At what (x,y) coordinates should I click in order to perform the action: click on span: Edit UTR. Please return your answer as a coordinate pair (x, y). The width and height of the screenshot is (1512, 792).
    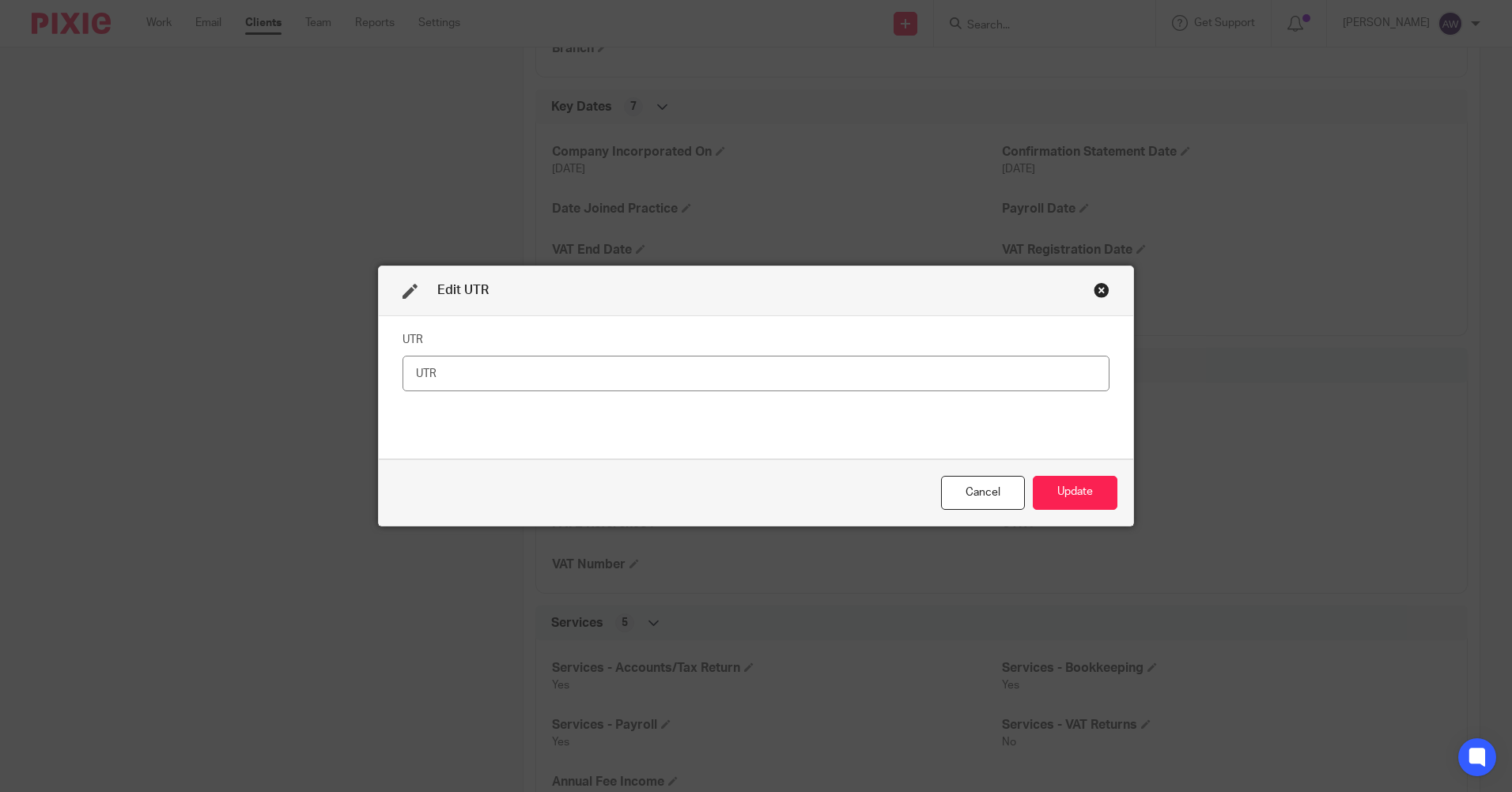
    Looking at the image, I should click on (463, 290).